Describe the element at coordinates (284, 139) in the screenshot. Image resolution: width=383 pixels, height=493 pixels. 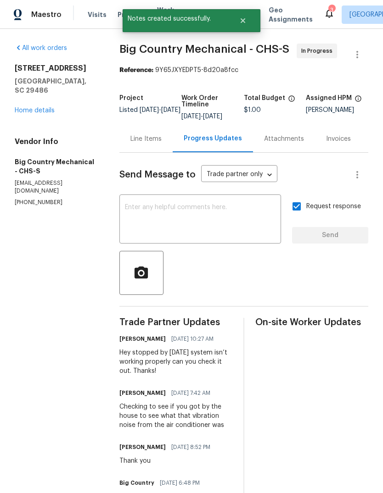
I see `div: Attachments` at that location.